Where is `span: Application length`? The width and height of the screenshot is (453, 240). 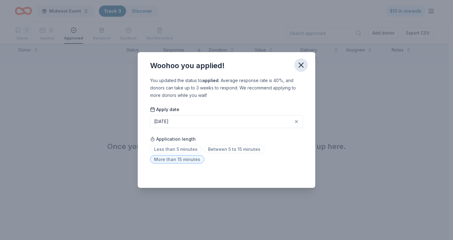 span: Application length is located at coordinates (173, 139).